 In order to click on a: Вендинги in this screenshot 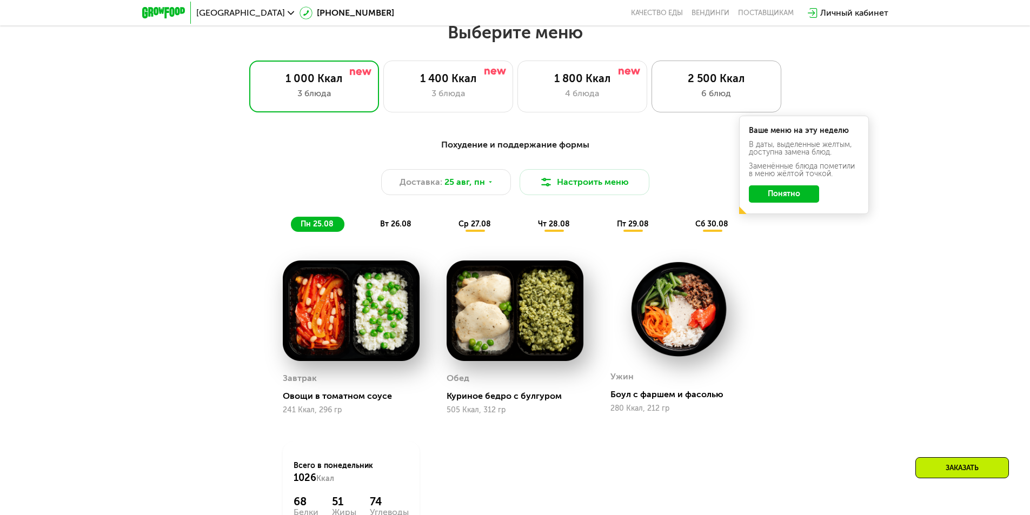, I will do `click(711, 13)`.